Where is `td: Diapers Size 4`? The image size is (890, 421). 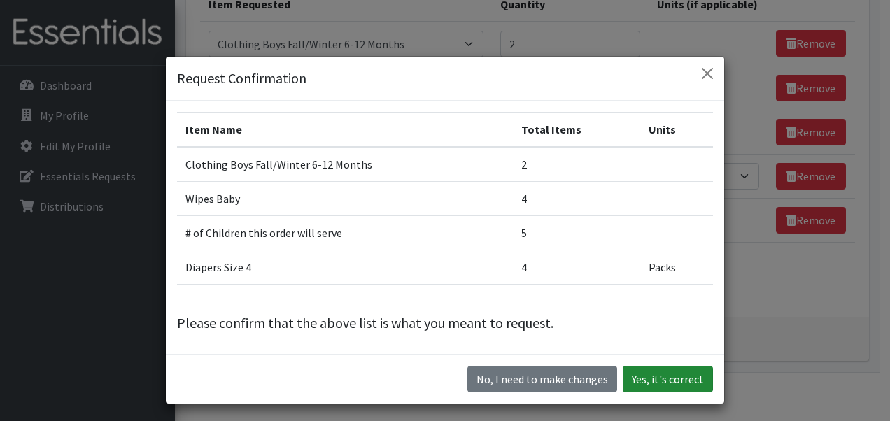
td: Diapers Size 4 is located at coordinates (345, 267).